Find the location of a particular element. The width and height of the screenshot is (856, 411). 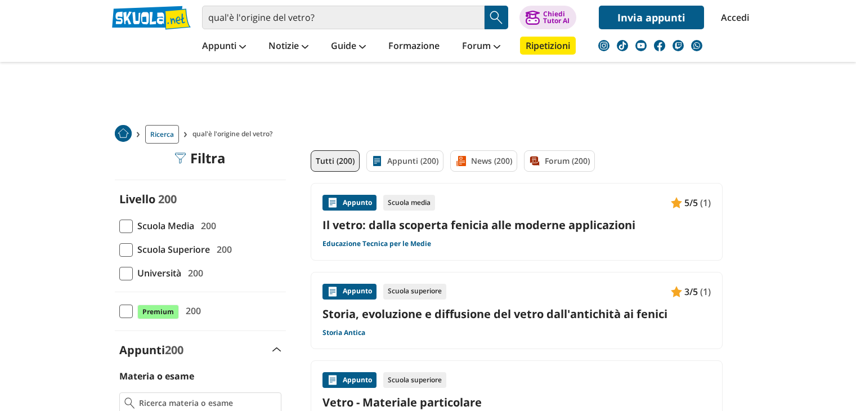

img: youtube is located at coordinates (641, 46).